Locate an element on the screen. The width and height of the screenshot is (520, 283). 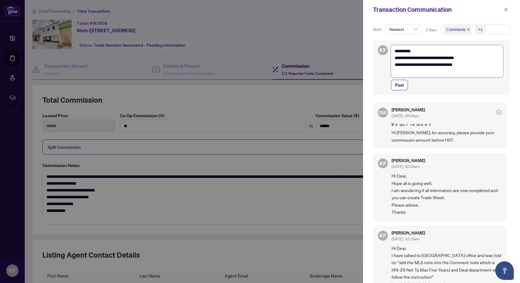
button: Post is located at coordinates (399, 85).